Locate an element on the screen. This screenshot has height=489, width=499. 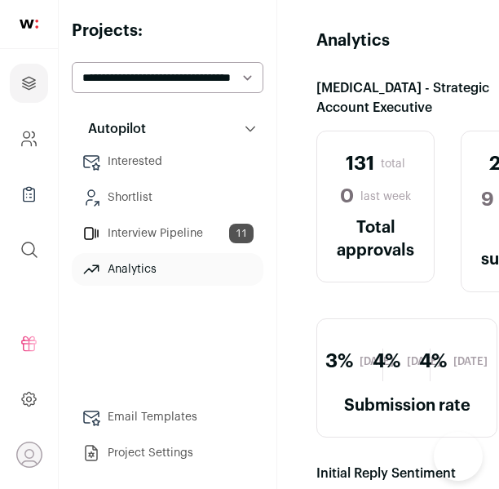
h2: Projects: is located at coordinates (167, 31).